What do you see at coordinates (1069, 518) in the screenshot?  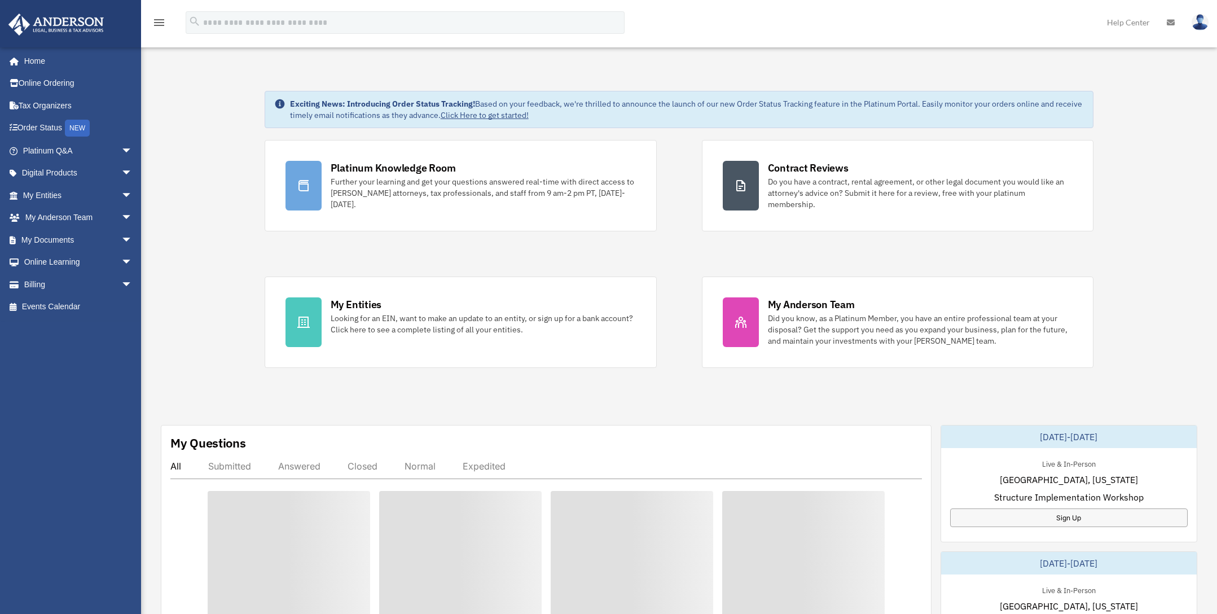 I see `div: Sign Up` at bounding box center [1069, 518].